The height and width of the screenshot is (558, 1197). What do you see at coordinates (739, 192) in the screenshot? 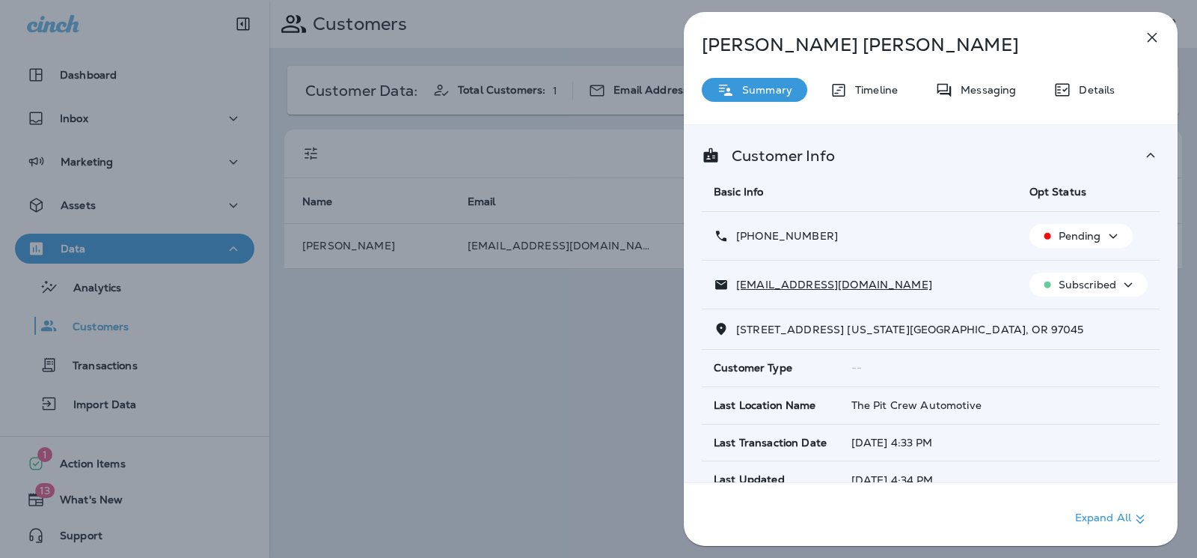
I see `span: Basic Info` at bounding box center [739, 192].